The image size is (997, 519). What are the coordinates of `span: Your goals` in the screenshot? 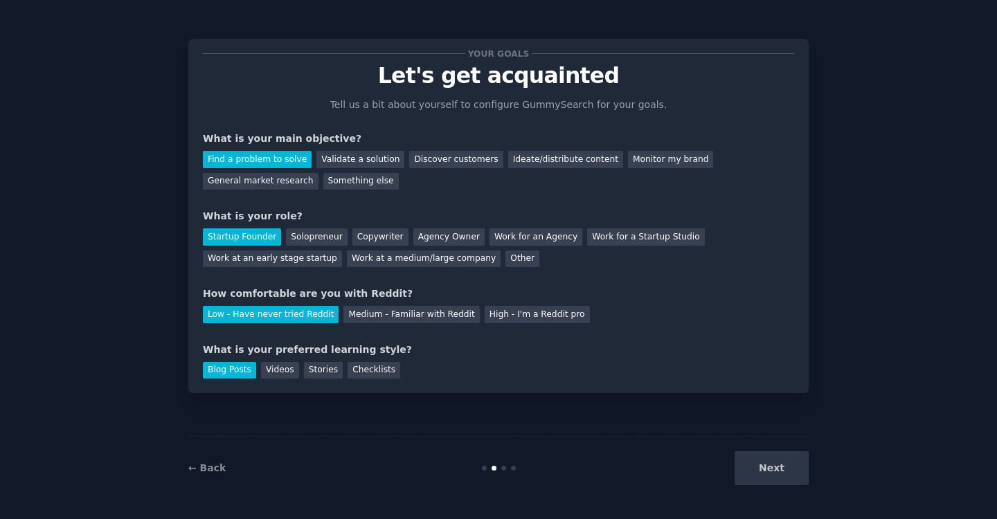 It's located at (499, 53).